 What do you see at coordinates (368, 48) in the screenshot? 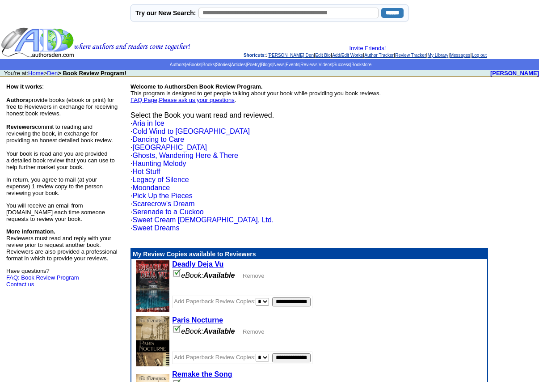
I see `a: Invite Friends!` at bounding box center [368, 48].